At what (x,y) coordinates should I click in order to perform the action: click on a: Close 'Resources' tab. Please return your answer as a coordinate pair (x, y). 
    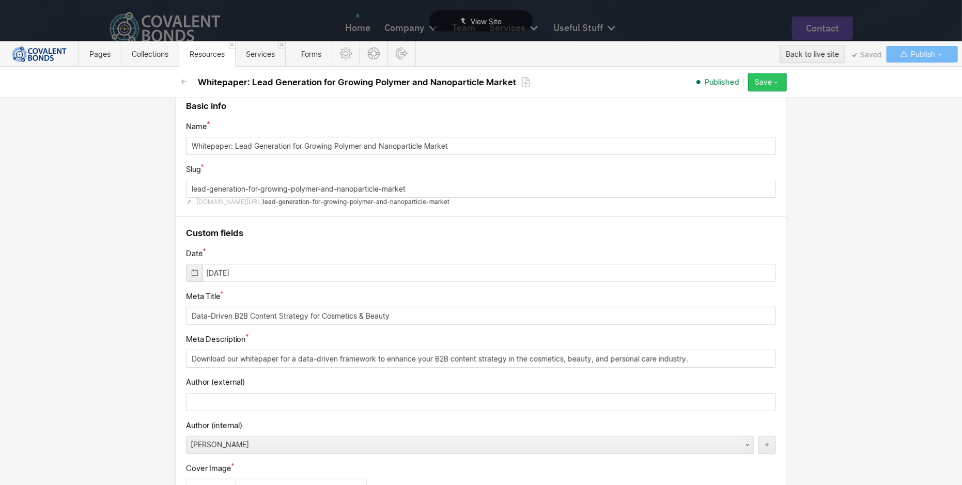
    Looking at the image, I should click on (231, 45).